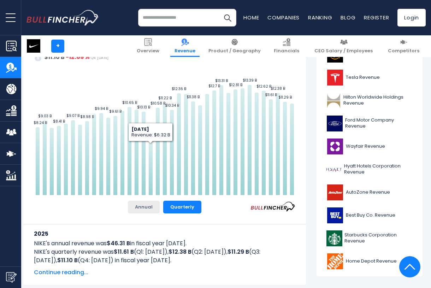 Image resolution: width=431 pixels, height=288 pixels. I want to click on text: $9.94 B, so click(101, 108).